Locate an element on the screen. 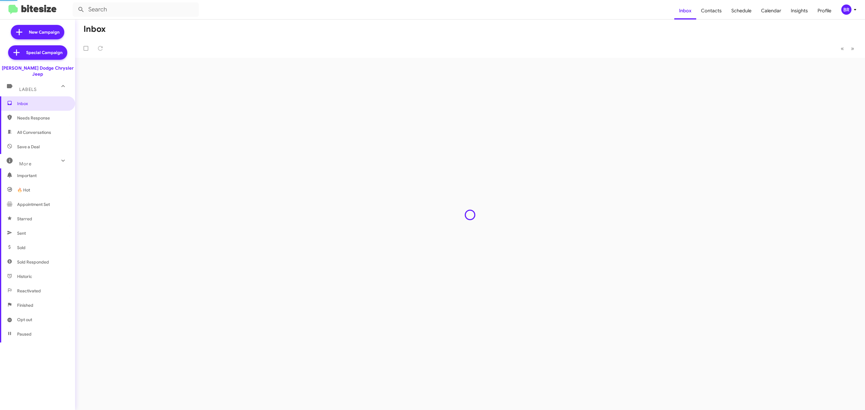 This screenshot has width=865, height=410. span: New Campaign is located at coordinates (44, 32).